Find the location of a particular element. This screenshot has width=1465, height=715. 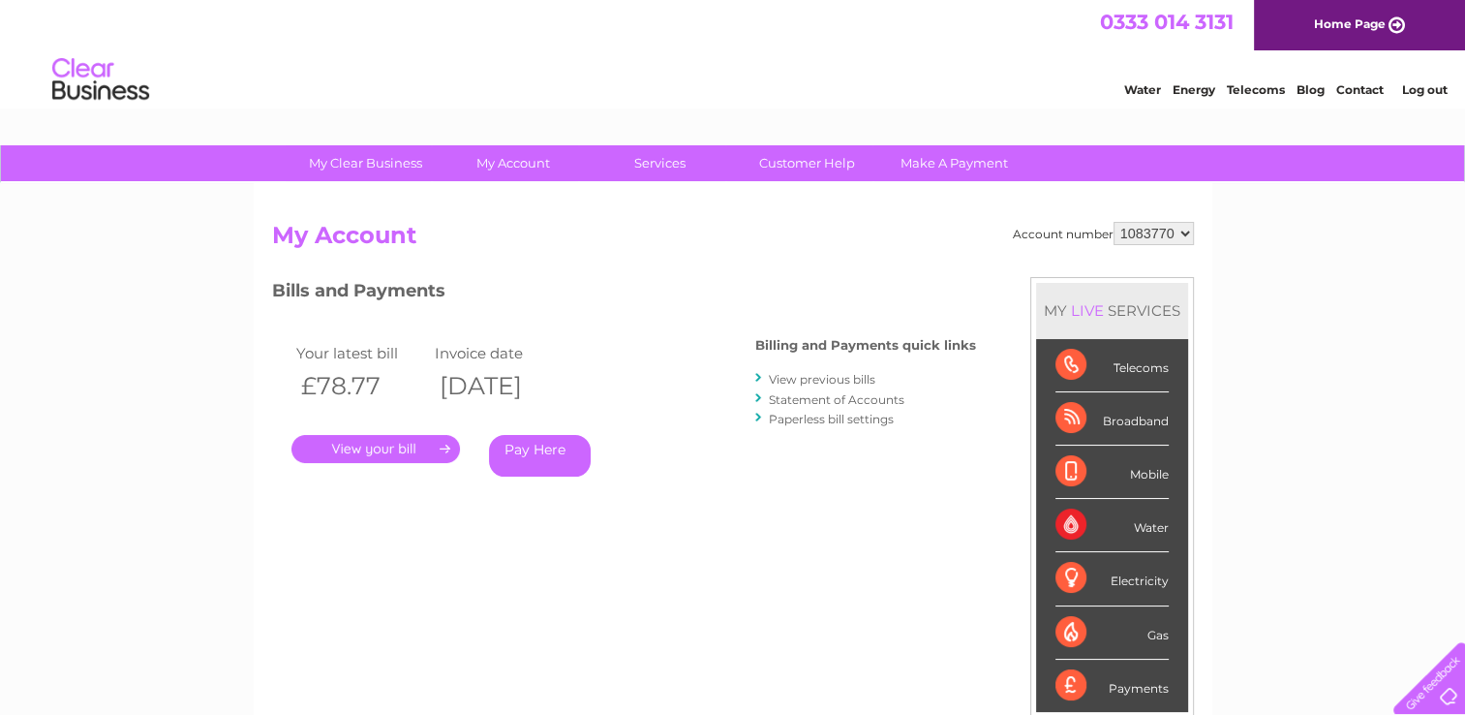

h3: Bills and Payments is located at coordinates (624, 293).